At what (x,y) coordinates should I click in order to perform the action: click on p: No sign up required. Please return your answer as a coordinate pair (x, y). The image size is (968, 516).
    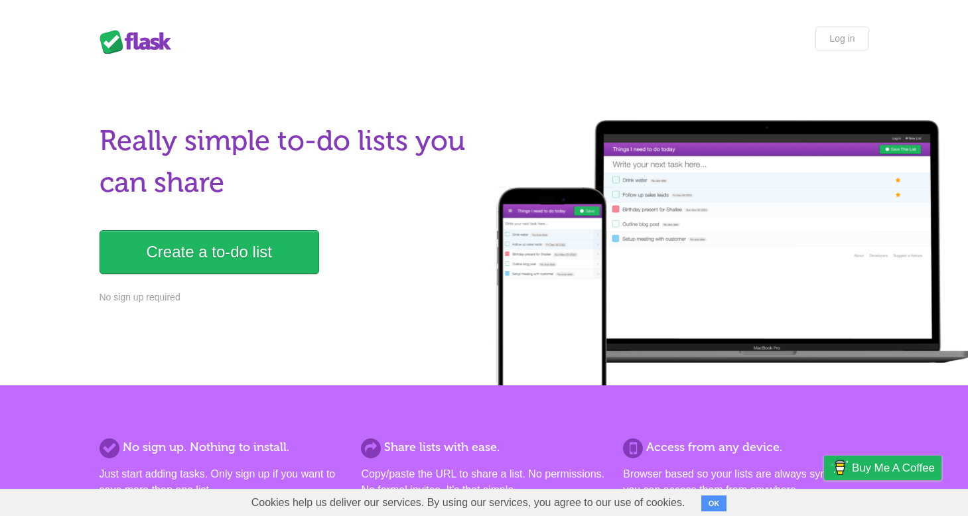
    Looking at the image, I should click on (288, 297).